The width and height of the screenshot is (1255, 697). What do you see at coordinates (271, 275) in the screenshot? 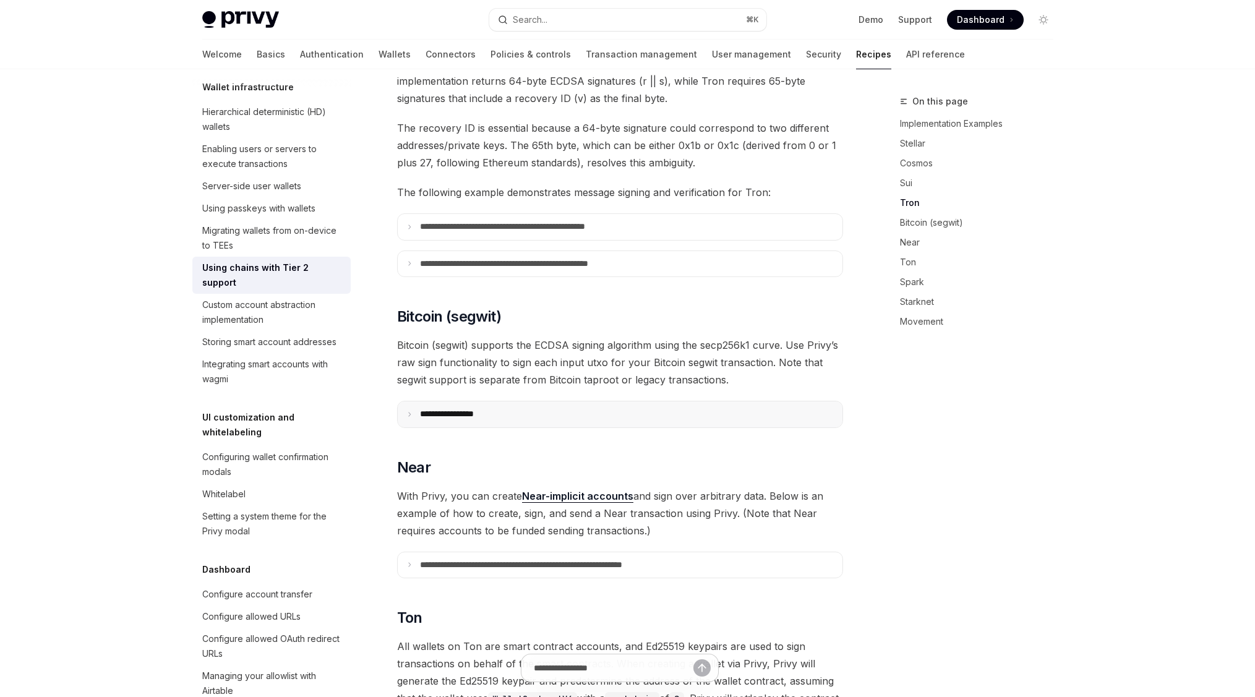
I see `a: Using chains with Tier 2 support` at bounding box center [271, 275].